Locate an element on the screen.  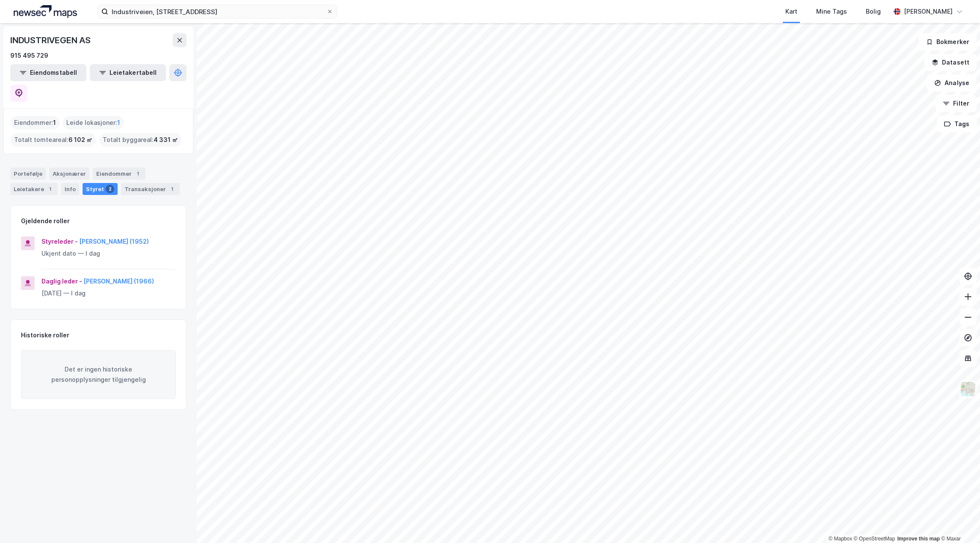
span: 6 102 ㎡ is located at coordinates (80, 140).